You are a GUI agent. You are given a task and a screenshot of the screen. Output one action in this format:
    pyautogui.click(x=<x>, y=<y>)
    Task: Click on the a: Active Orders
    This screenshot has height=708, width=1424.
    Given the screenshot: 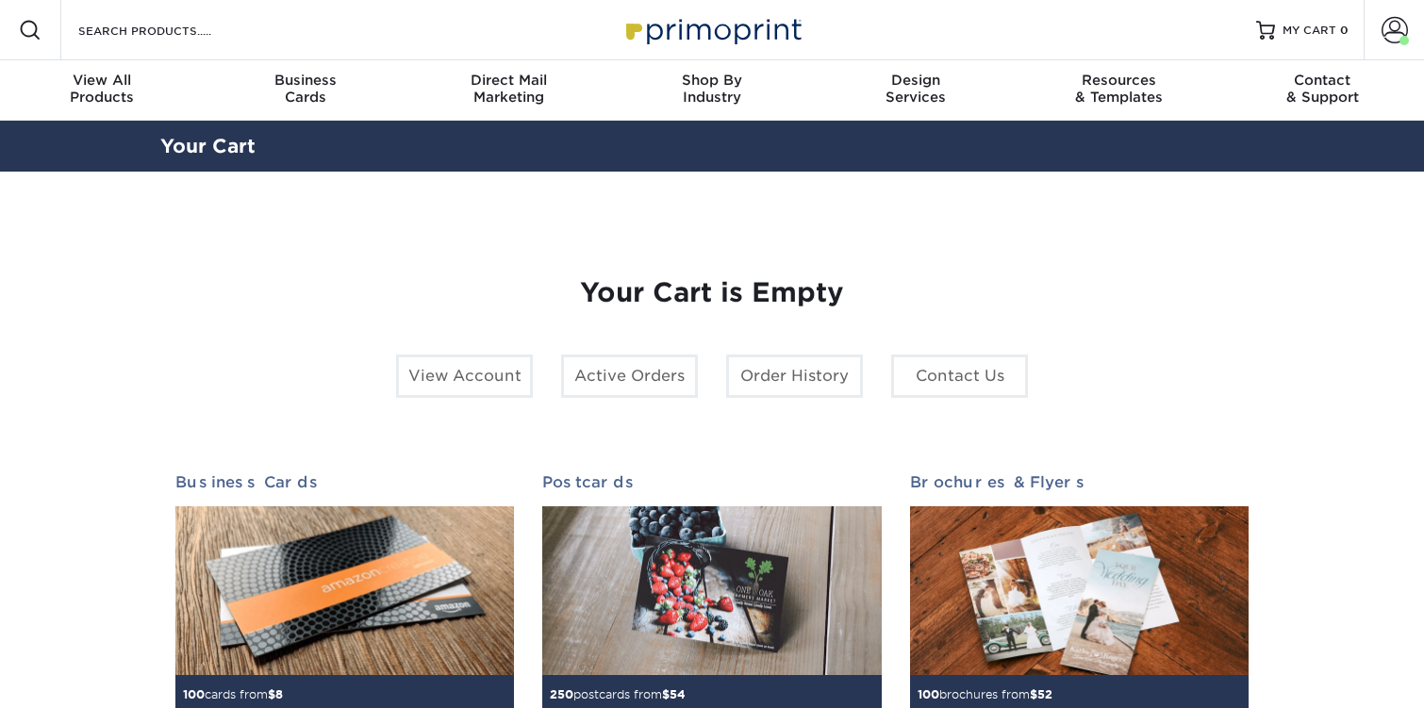 What is the action you would take?
    pyautogui.click(x=629, y=376)
    